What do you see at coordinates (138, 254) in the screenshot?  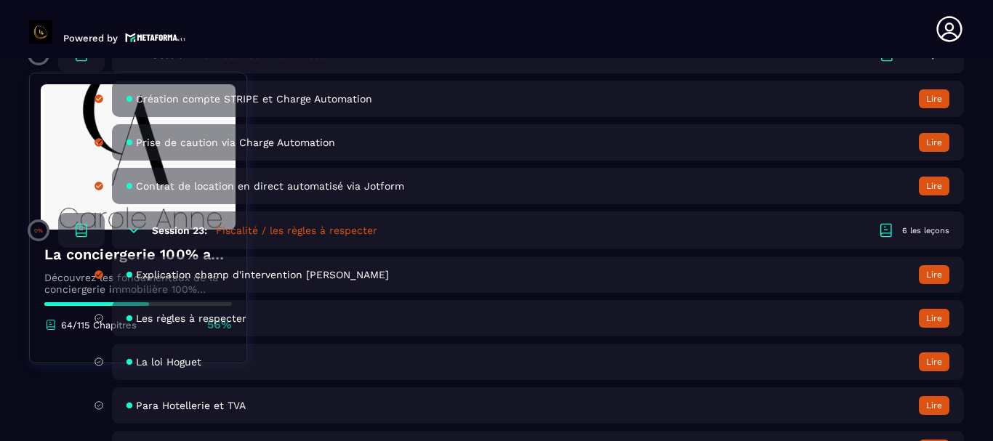 I see `h4: La conciergerie 100% automatisée` at bounding box center [138, 254].